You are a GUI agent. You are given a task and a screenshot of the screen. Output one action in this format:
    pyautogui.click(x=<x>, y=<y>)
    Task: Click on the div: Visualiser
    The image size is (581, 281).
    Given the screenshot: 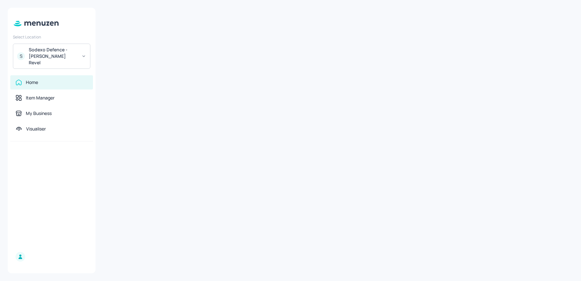 What is the action you would take?
    pyautogui.click(x=36, y=129)
    